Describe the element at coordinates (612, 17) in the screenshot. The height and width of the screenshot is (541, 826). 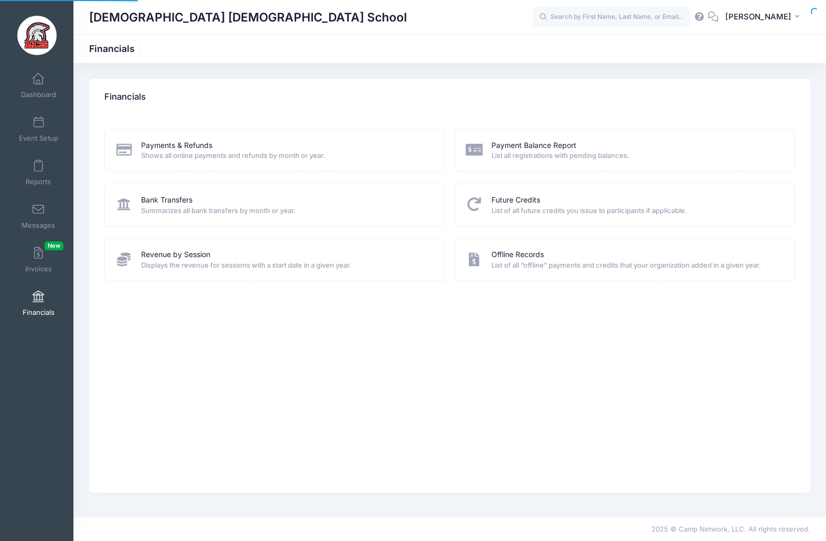
I see `input: Search by First Name, Last Name, or Email...` at that location.